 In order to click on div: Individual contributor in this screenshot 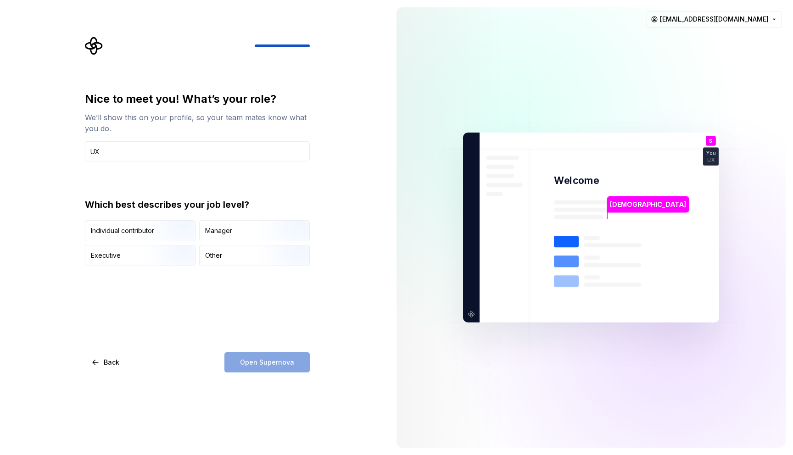, I will do `click(123, 231)`.